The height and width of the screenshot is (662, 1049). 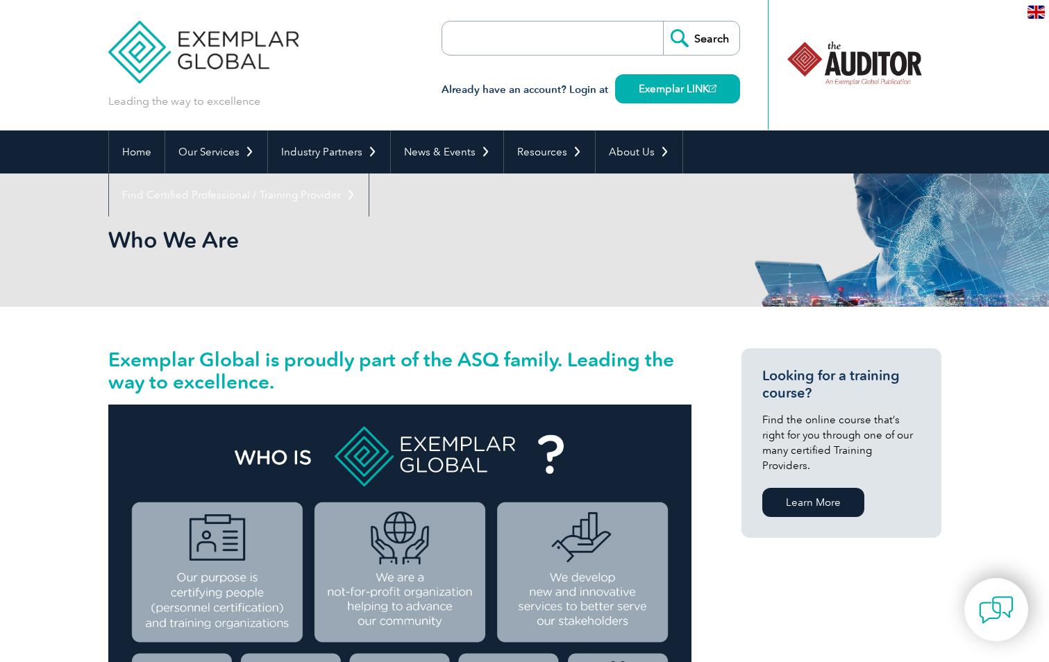 What do you see at coordinates (447, 152) in the screenshot?
I see `a: News & Events` at bounding box center [447, 152].